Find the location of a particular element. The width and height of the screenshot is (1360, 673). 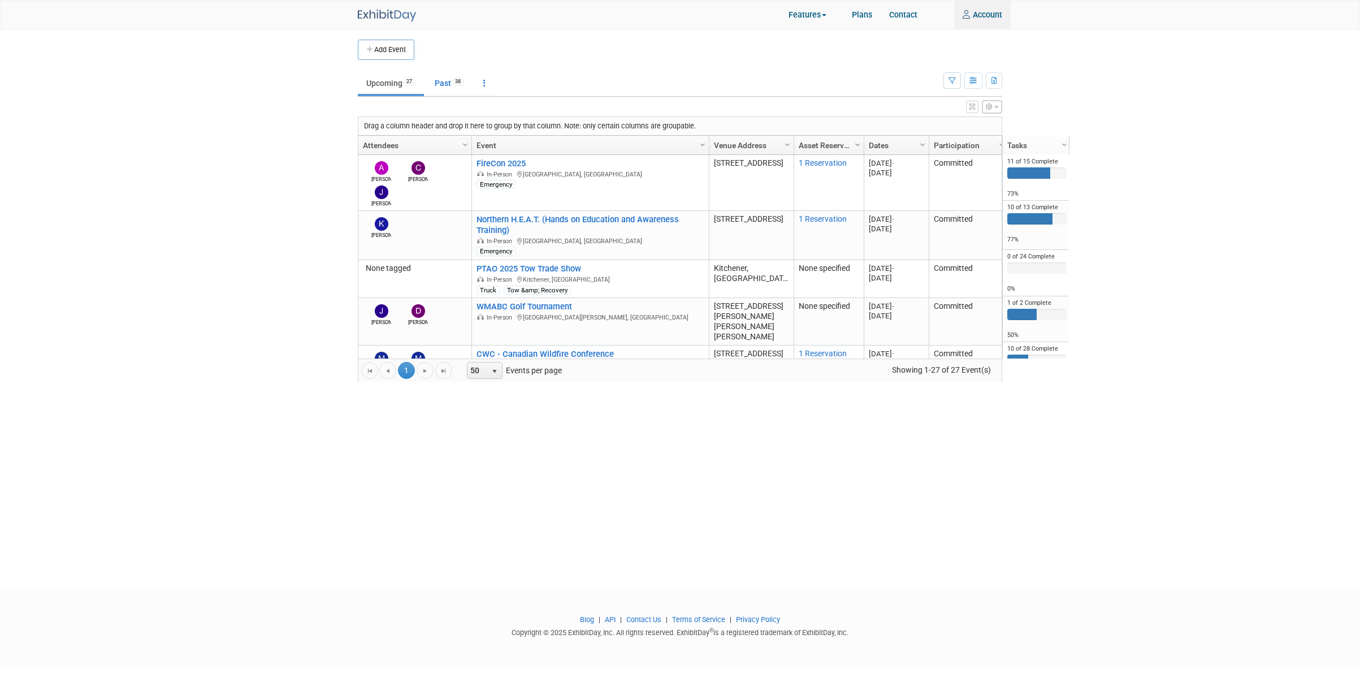

a: Contact Us is located at coordinates (644, 619).